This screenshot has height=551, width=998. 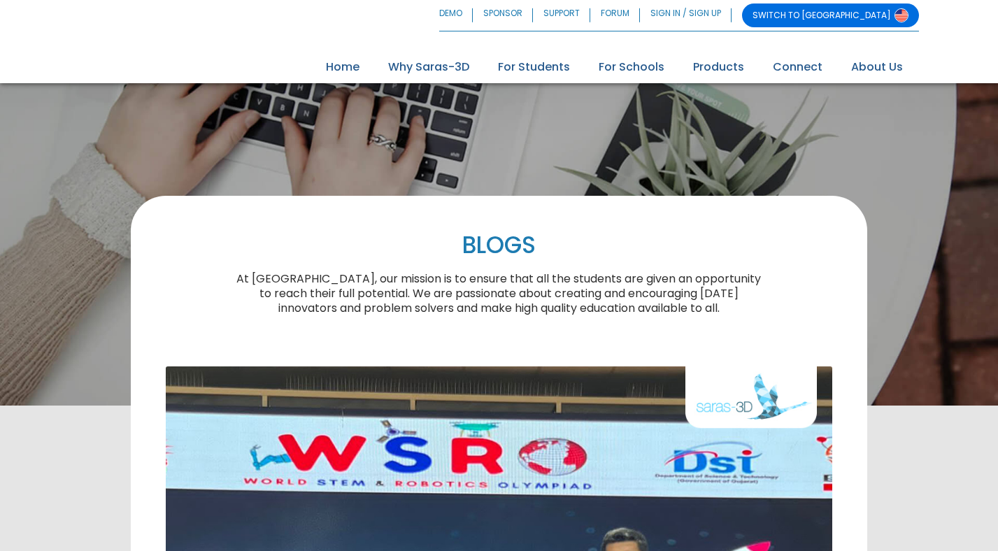 I want to click on a: Home, so click(x=343, y=67).